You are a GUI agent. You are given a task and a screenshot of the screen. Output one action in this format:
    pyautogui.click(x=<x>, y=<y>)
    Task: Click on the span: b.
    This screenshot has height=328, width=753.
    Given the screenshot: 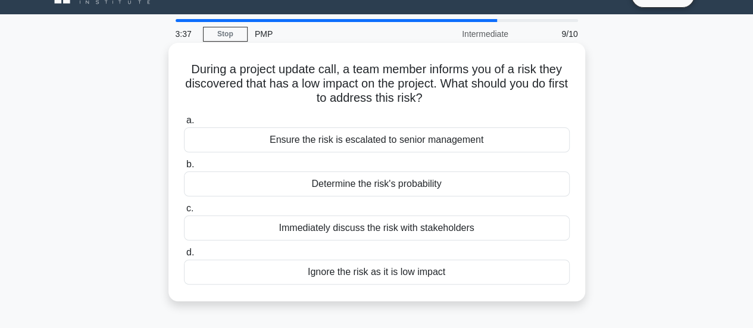 What is the action you would take?
    pyautogui.click(x=190, y=164)
    